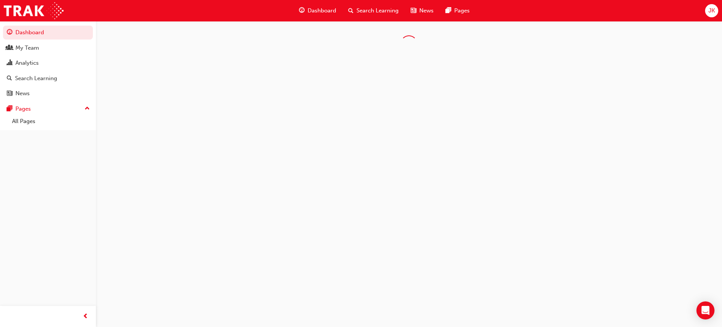  Describe the element at coordinates (87, 109) in the screenshot. I see `span: up-icon` at that location.